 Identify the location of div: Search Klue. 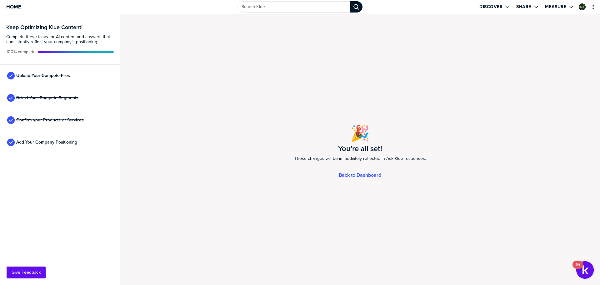
(356, 7).